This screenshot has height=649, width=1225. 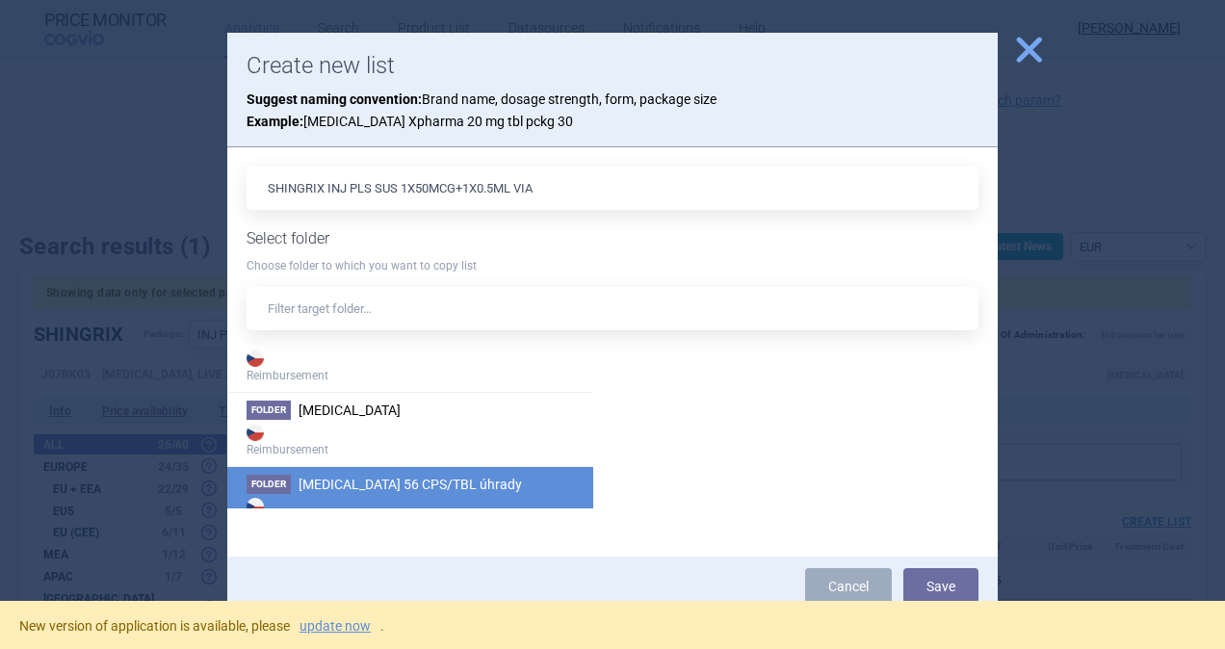 What do you see at coordinates (410, 484) in the screenshot?
I see `span: Zejula 56 CPS/TBL úhrady` at bounding box center [410, 484].